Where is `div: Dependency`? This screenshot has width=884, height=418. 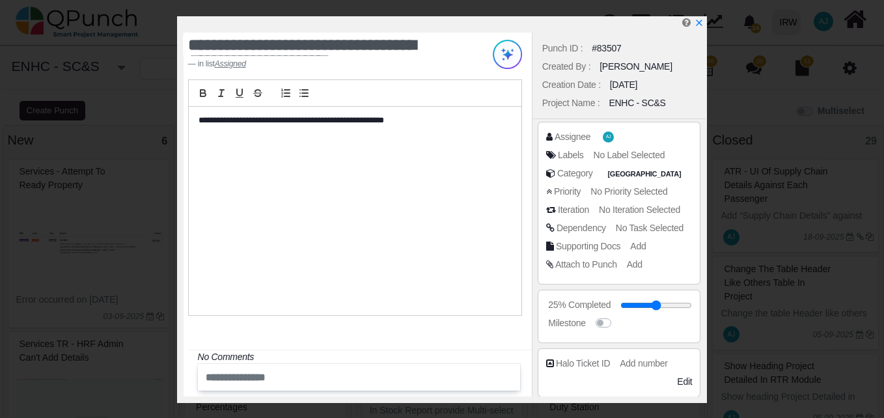
div: Dependency is located at coordinates (582, 228).